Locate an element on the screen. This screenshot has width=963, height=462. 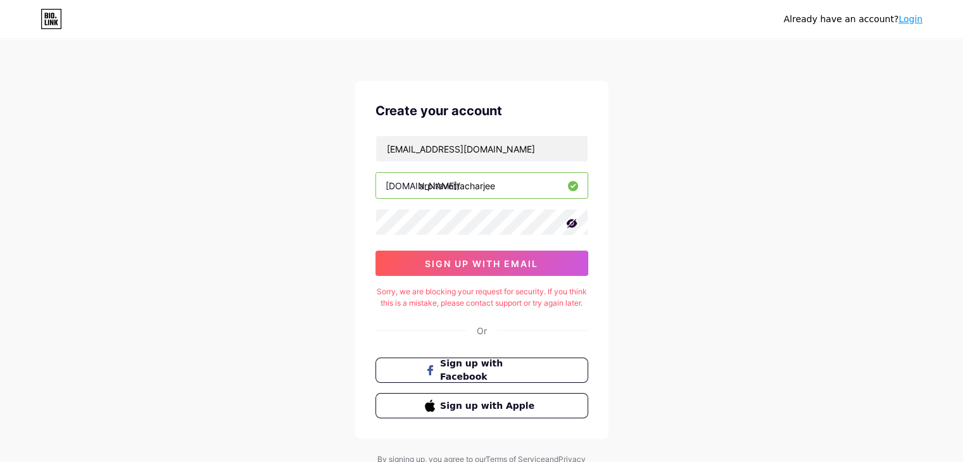
input: Email is located at coordinates (482, 149).